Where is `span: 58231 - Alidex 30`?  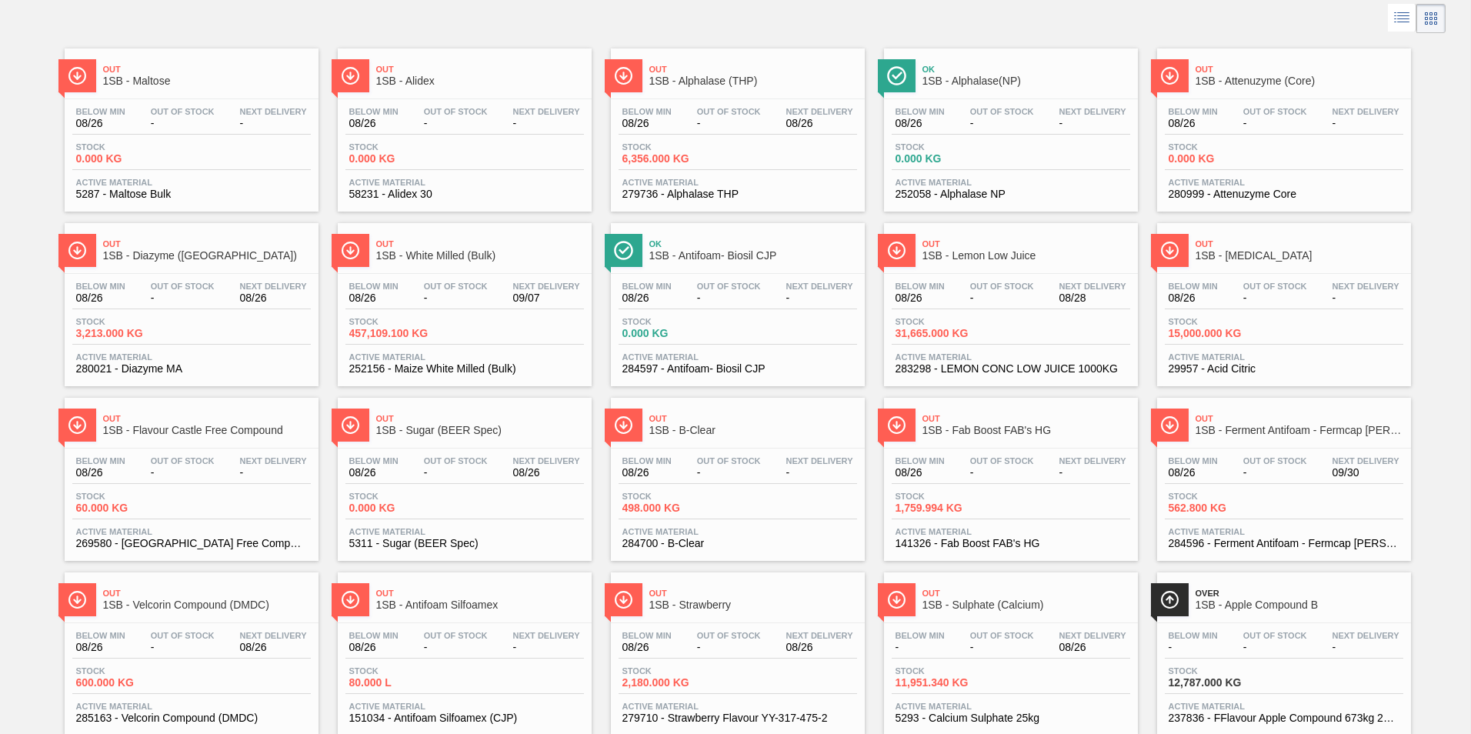 span: 58231 - Alidex 30 is located at coordinates (465, 194).